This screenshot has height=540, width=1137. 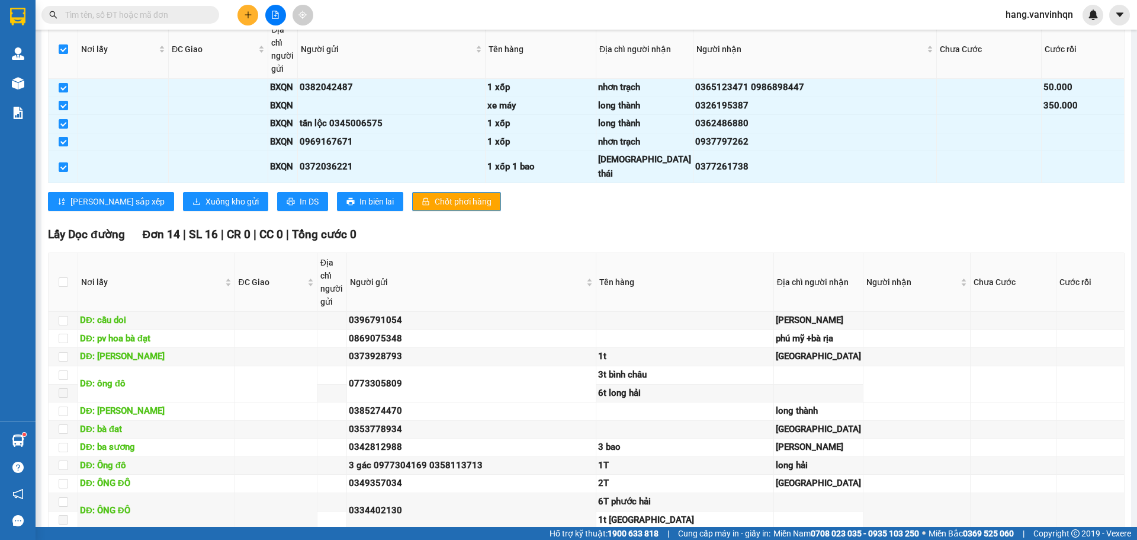 I want to click on div: 0377261738, so click(x=815, y=167).